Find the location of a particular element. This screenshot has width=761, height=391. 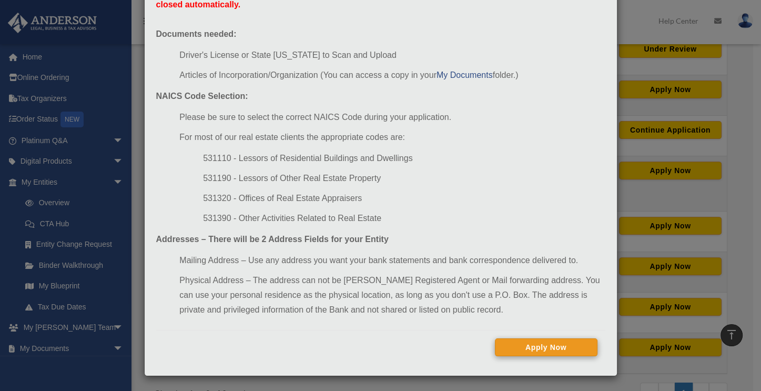

strong: Documents needed: is located at coordinates (196, 34).